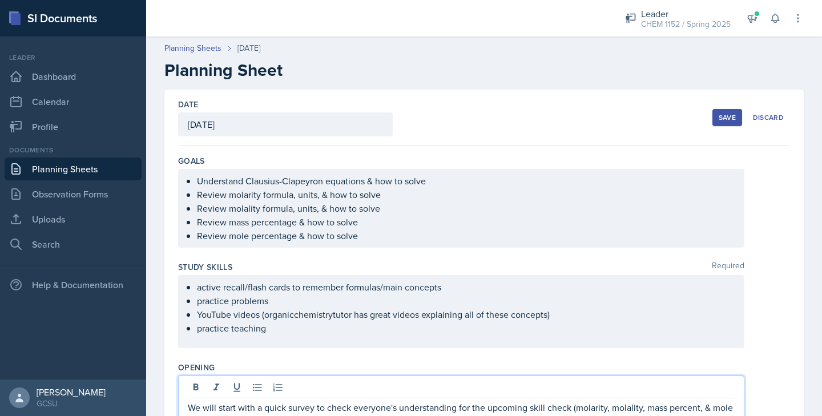 The height and width of the screenshot is (416, 822). Describe the element at coordinates (466, 328) in the screenshot. I see `p: practice teaching` at that location.